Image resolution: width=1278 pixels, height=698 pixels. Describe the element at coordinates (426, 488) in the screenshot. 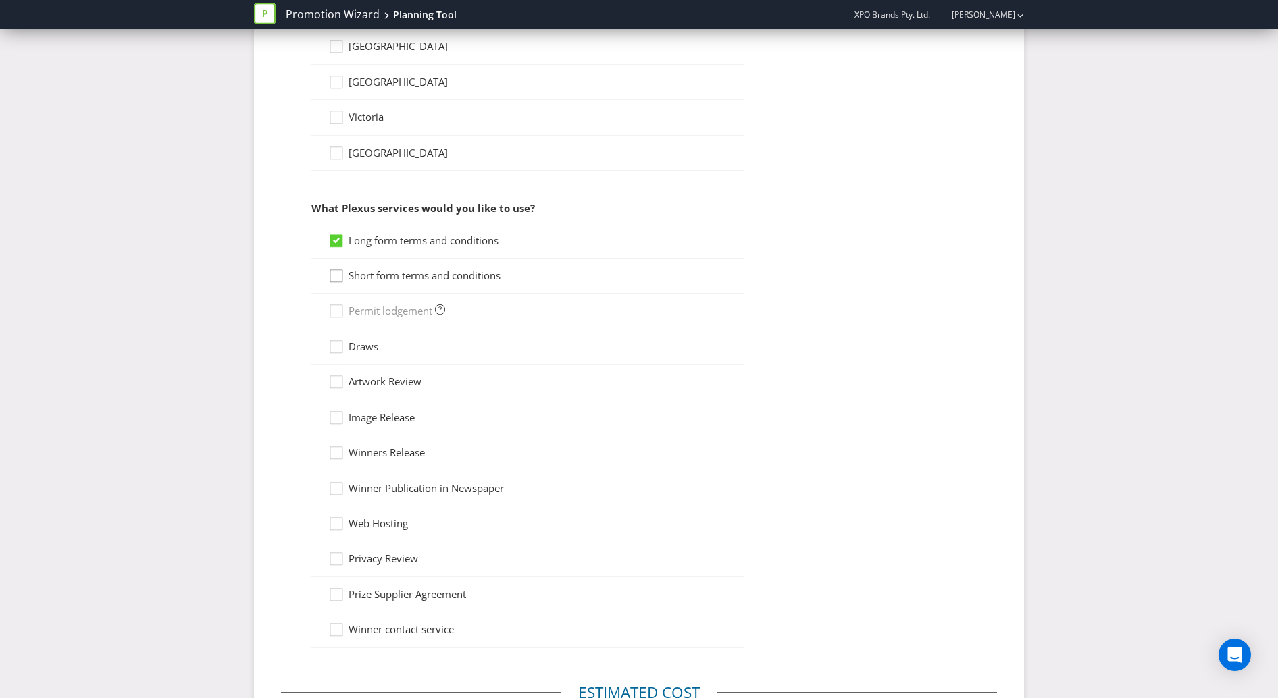

I see `span: Winner Publication in Newspaper` at that location.